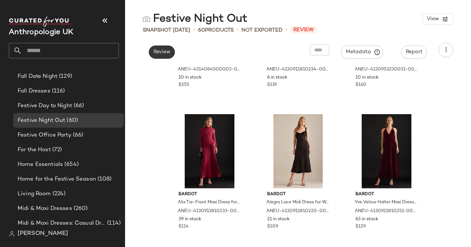 The image size is (471, 247). What do you see at coordinates (297, 203) in the screenshot?
I see `span: Alegra Lace Midi Dress for Women in Black, Polyester/Elastane, Size Uk 14 by Bardot at Anthropologie` at bounding box center [297, 203].